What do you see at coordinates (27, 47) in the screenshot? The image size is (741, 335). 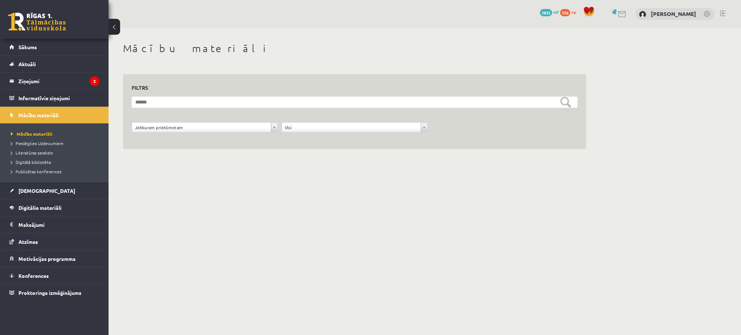 I see `span: Sākums` at bounding box center [27, 47].